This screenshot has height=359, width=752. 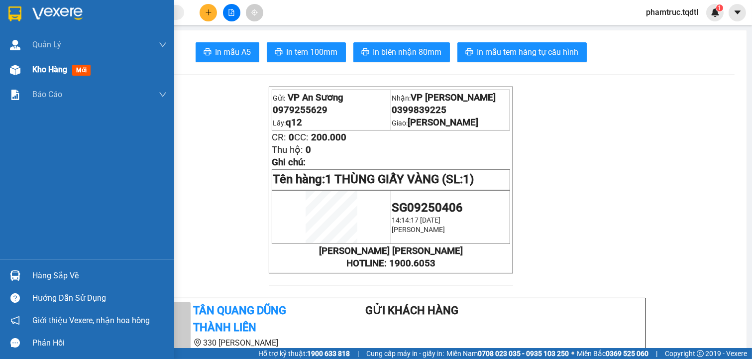 I want to click on span: Quản Lý, so click(x=47, y=44).